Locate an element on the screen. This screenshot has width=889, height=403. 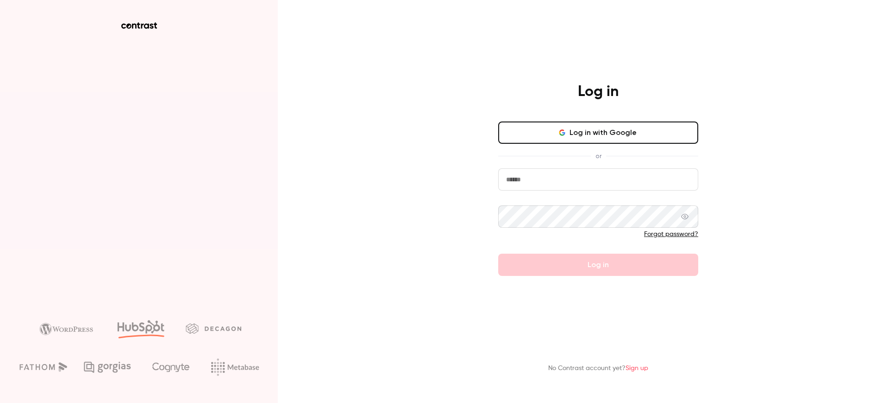
img: decagon is located at coordinates (214, 328).